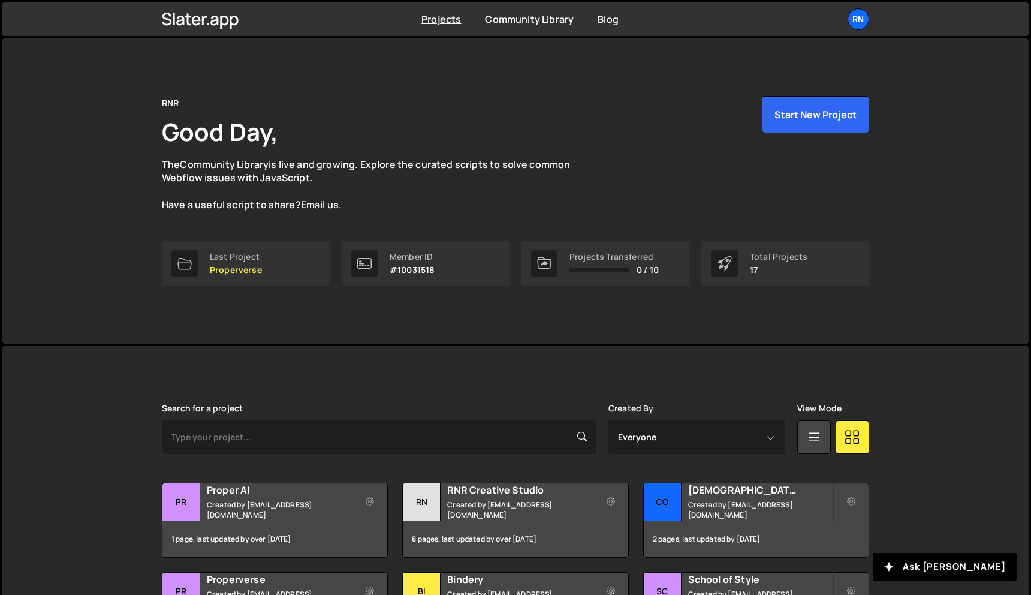  Describe the element at coordinates (246, 263) in the screenshot. I see `a: Last Project Properverse` at that location.